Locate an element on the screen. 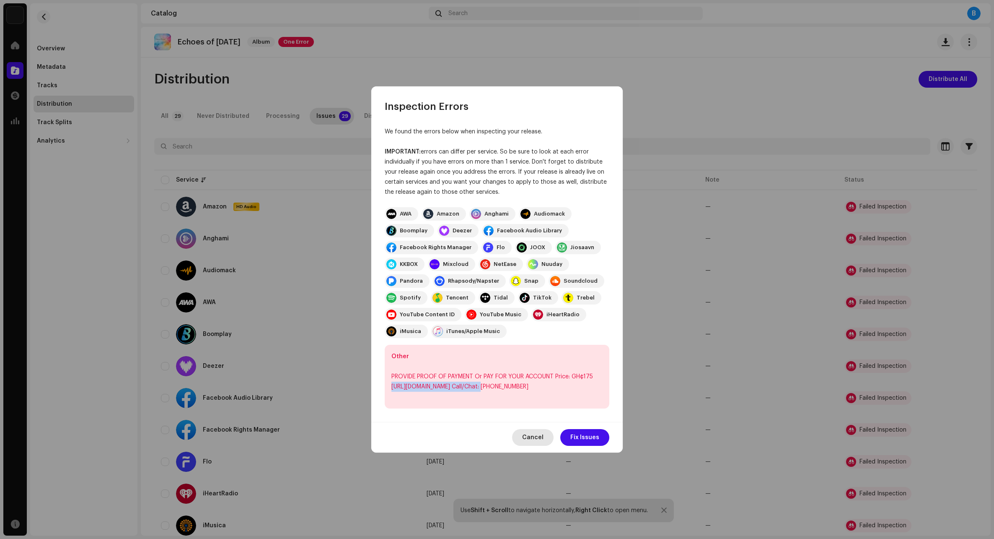  div: AWA is located at coordinates (406, 214).